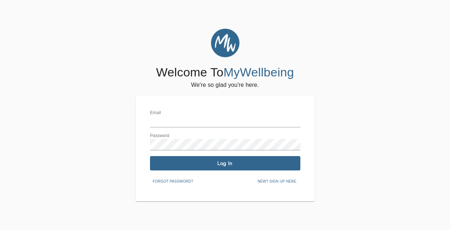 The image size is (450, 230). What do you see at coordinates (277, 181) in the screenshot?
I see `span: New? Sign up here.` at bounding box center [277, 181].